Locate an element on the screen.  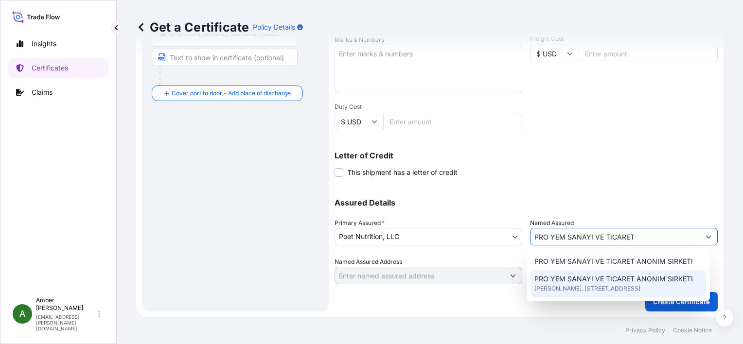
p: Privacy Policy is located at coordinates (645, 331).